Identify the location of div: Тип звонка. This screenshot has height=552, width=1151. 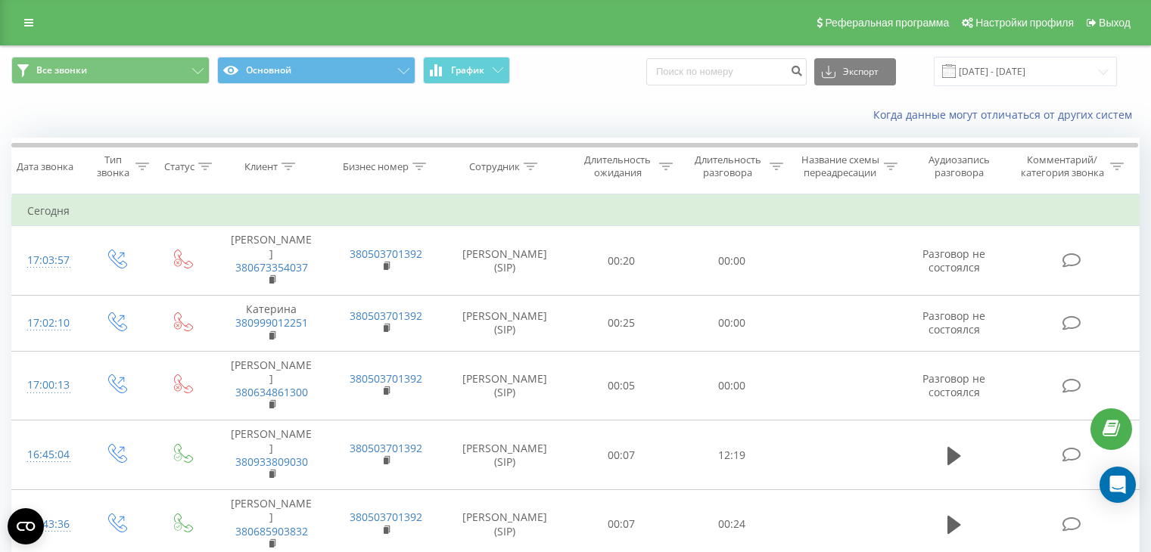
(113, 166).